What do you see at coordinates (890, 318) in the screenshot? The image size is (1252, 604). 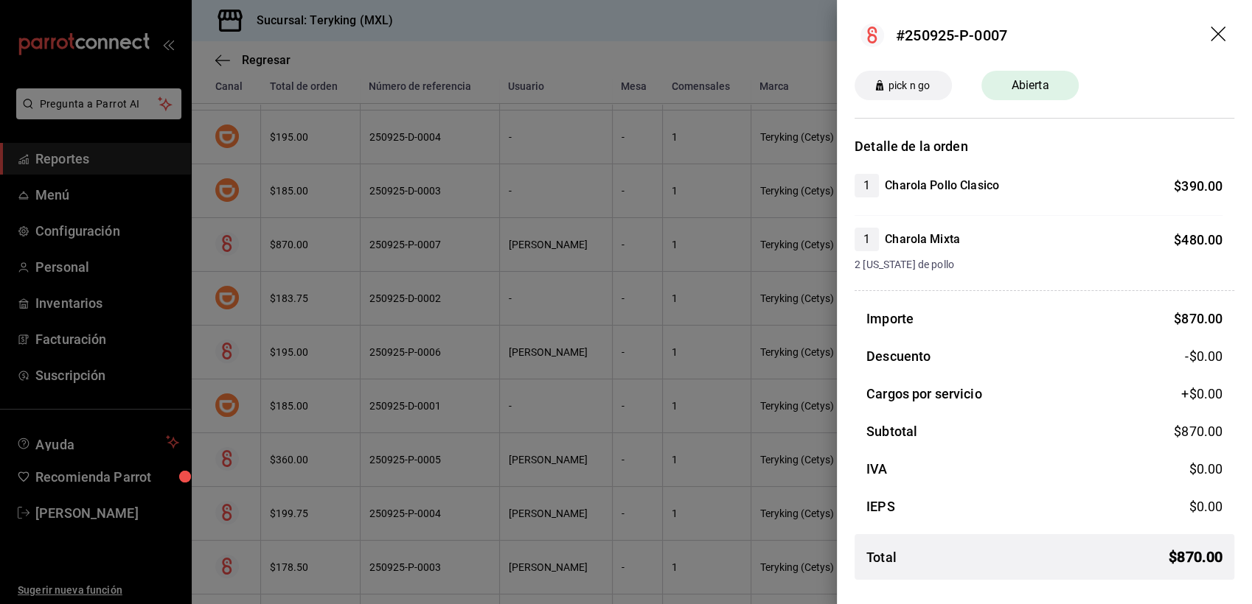 I see `h3: Importe` at bounding box center [890, 318].